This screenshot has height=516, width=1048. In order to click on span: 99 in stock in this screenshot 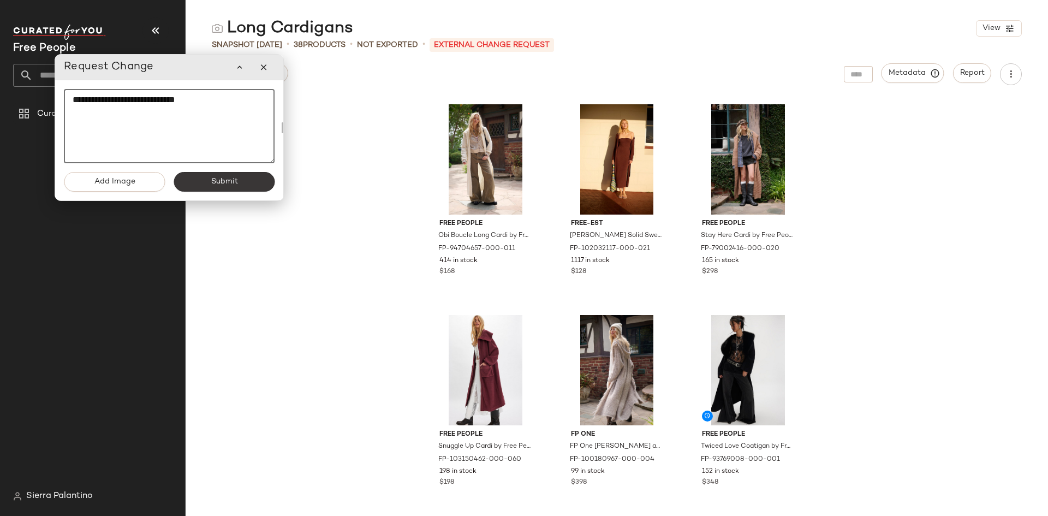, I will do `click(588, 471)`.